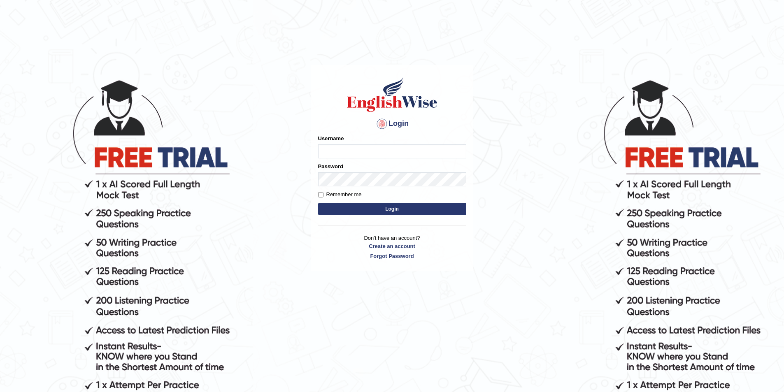 The height and width of the screenshot is (392, 784). Describe the element at coordinates (331, 138) in the screenshot. I see `label: Username` at that location.